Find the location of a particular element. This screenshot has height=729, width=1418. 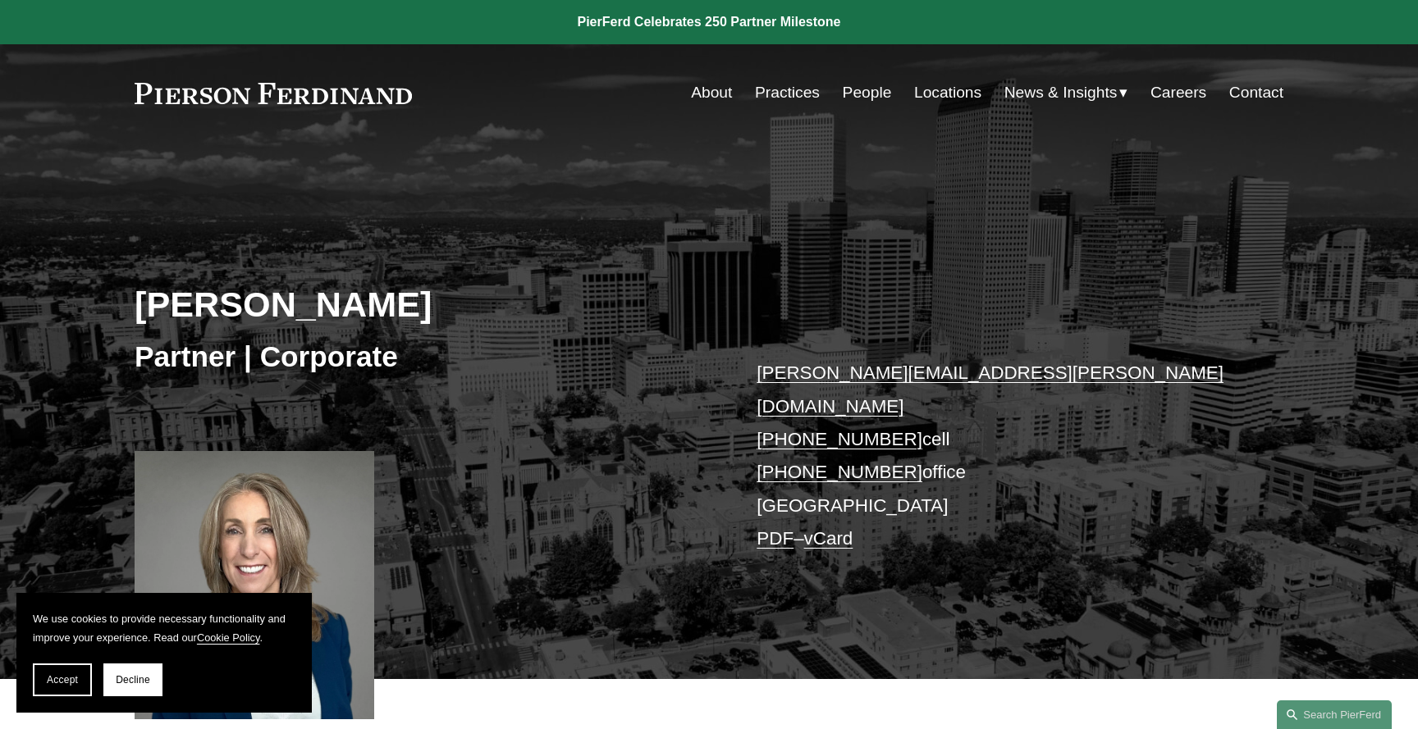

a: Cookie Policy is located at coordinates (228, 637).